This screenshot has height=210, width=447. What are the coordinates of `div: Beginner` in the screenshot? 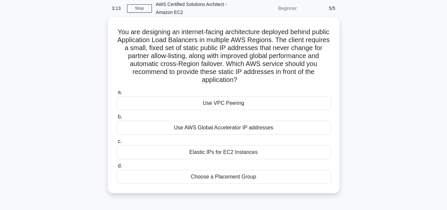 It's located at (272, 8).